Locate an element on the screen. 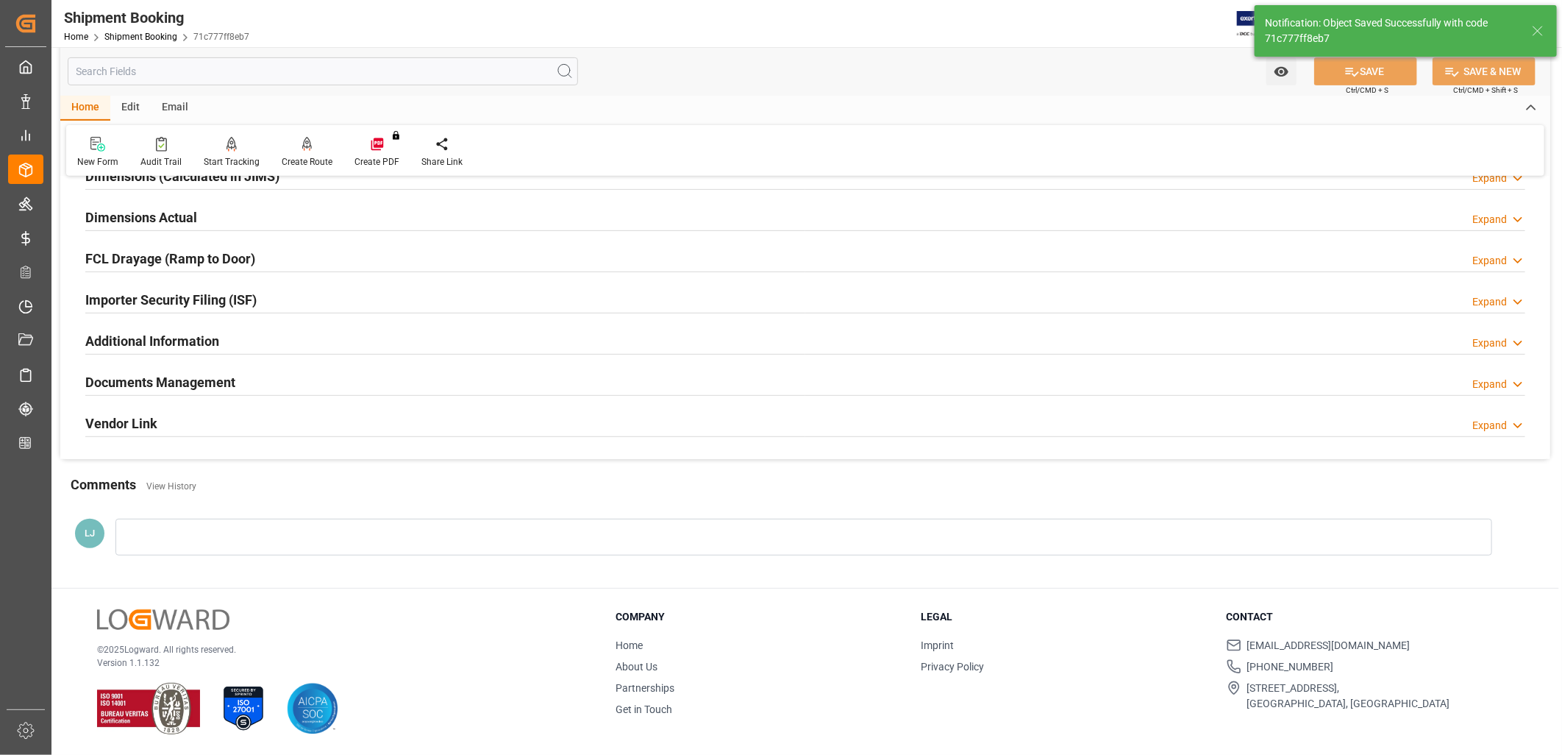  div: Notification: Object Saved Successfully with code 71c777ff8eb7 is located at coordinates (1391, 31).